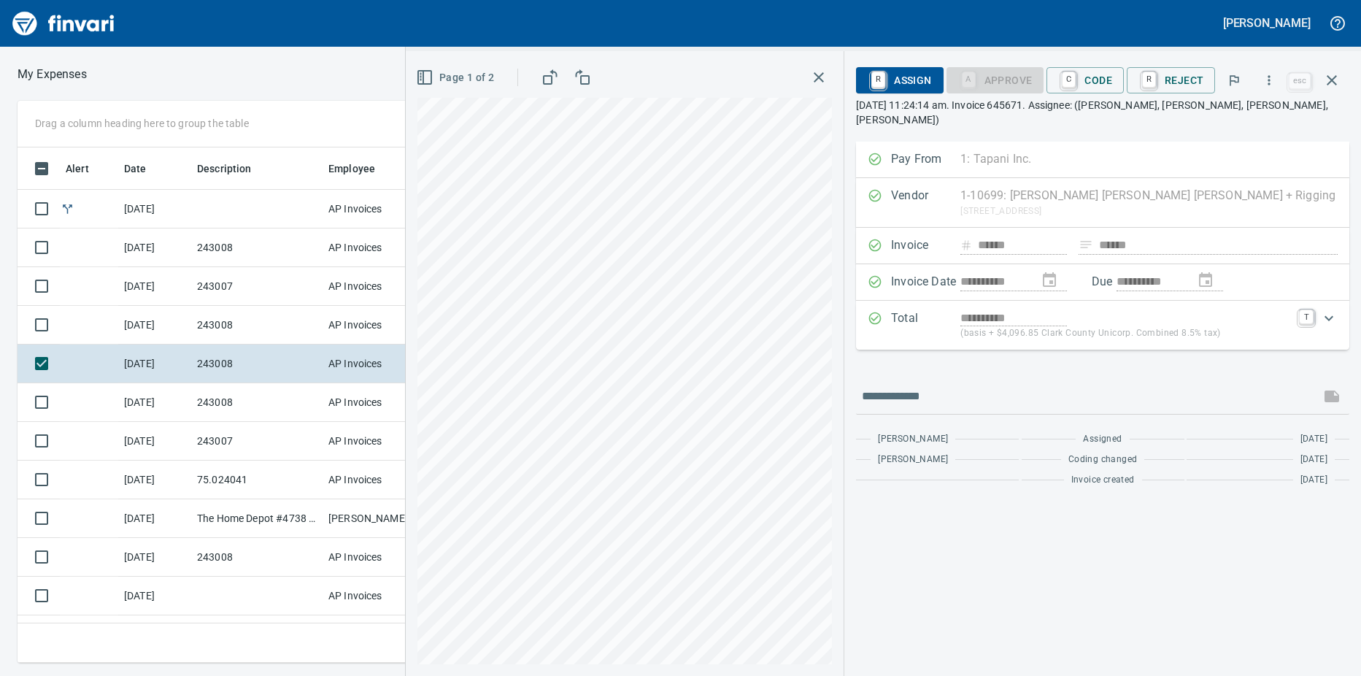  What do you see at coordinates (67, 208) in the screenshot?
I see `span: Split transaction` at bounding box center [67, 208].